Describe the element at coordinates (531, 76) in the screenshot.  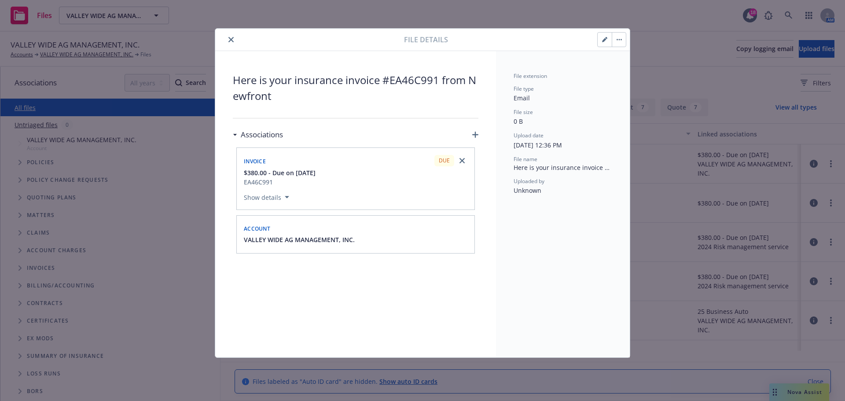
I see `span: File extension` at that location.